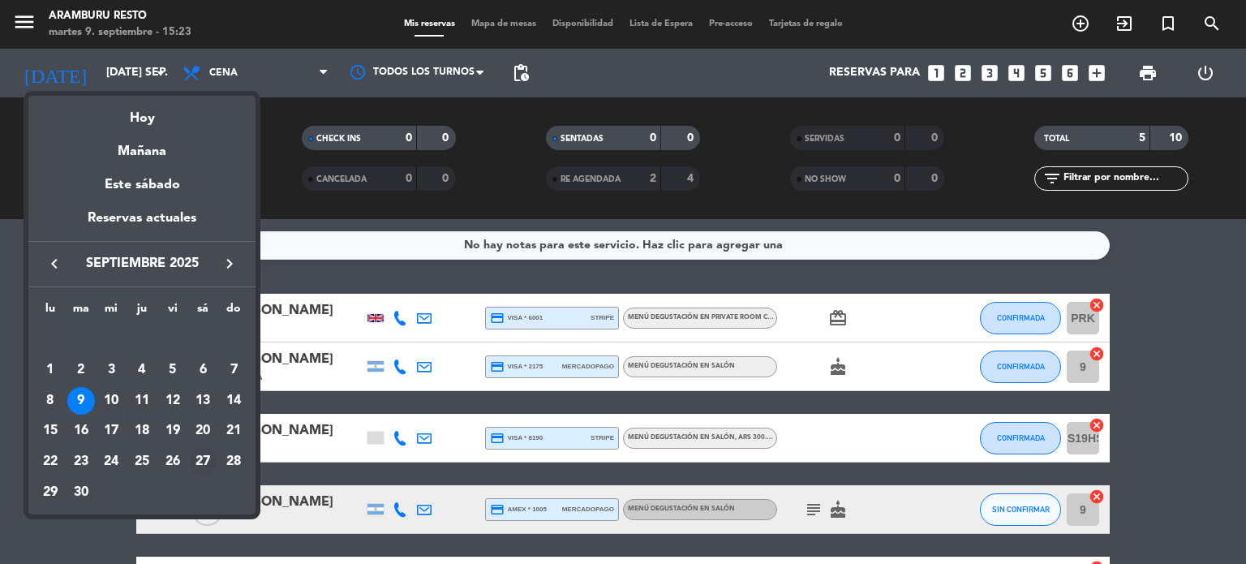  Describe the element at coordinates (50, 312) in the screenshot. I see `th: lunes` at that location.